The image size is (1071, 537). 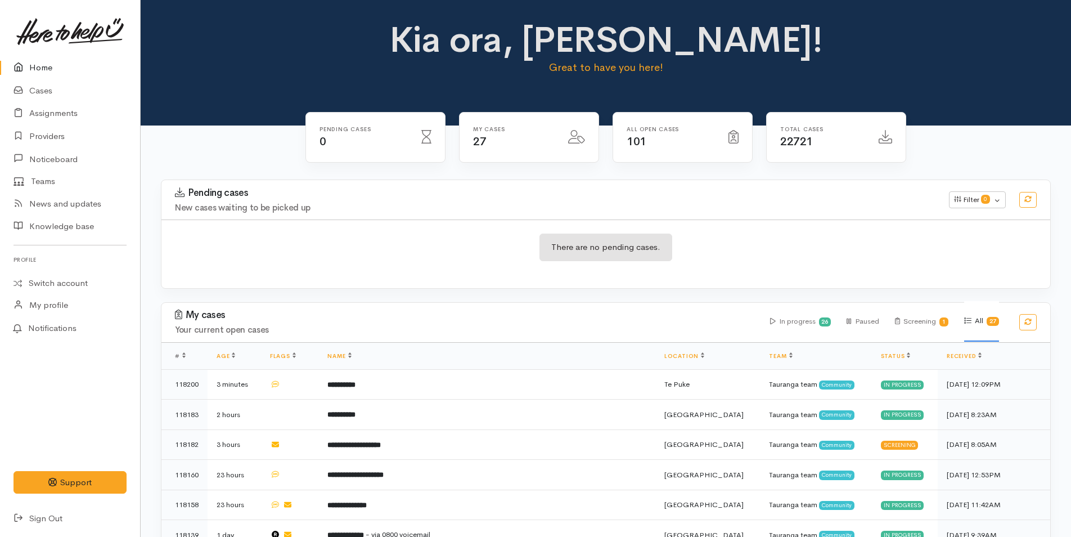 What do you see at coordinates (479, 141) in the screenshot?
I see `span: 27` at bounding box center [479, 141].